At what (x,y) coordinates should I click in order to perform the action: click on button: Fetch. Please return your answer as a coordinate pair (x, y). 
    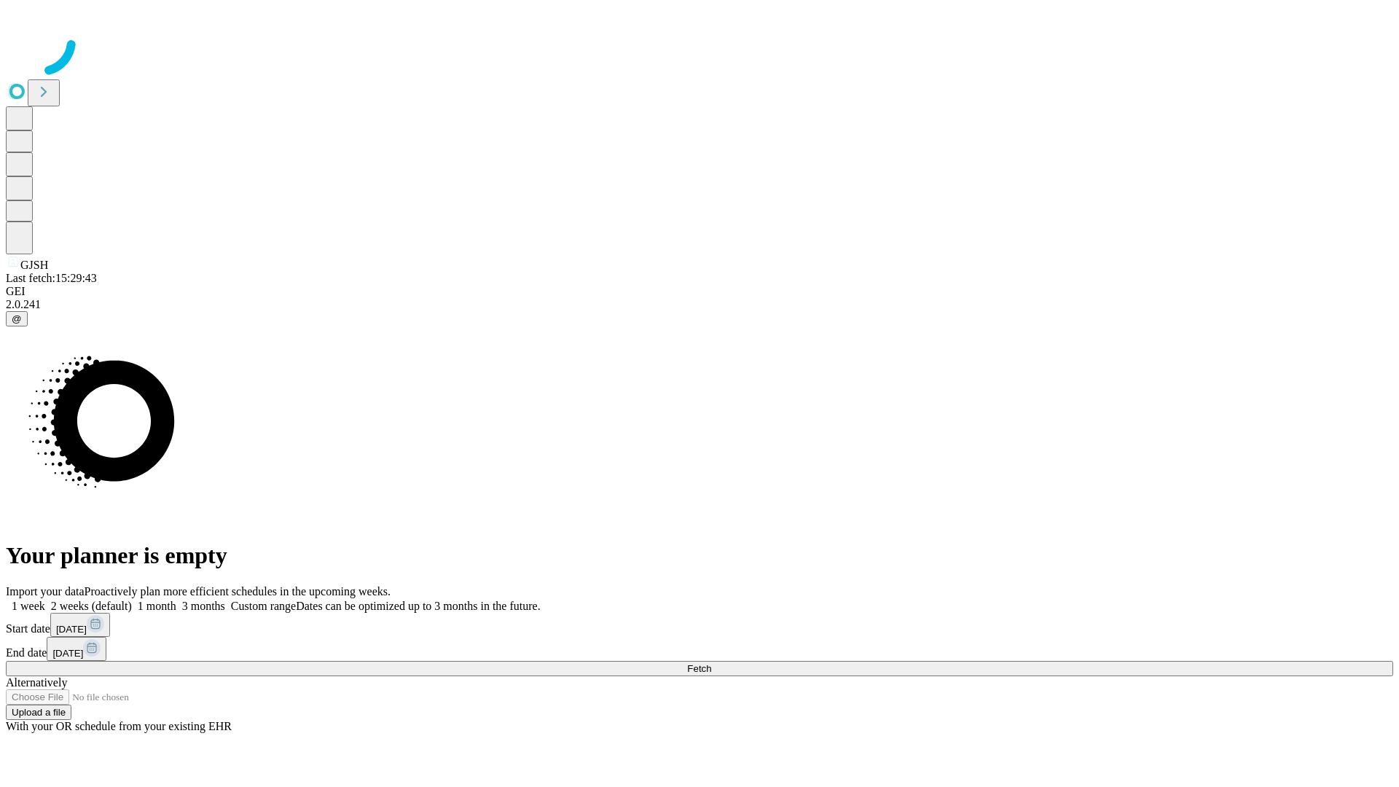
    Looking at the image, I should click on (700, 668).